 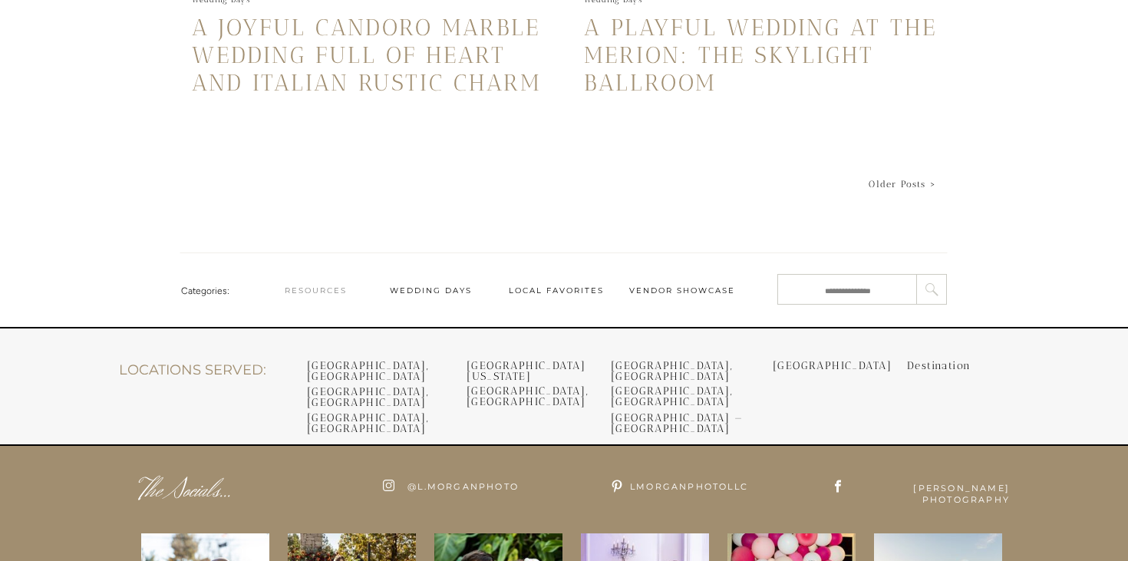 I want to click on a: LMorganphotollc, so click(x=687, y=490).